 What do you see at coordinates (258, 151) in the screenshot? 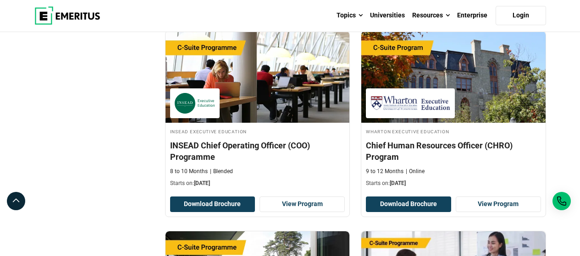
I see `h4: INSEAD Chief Operating Officer (COO) Programme` at bounding box center [258, 151].